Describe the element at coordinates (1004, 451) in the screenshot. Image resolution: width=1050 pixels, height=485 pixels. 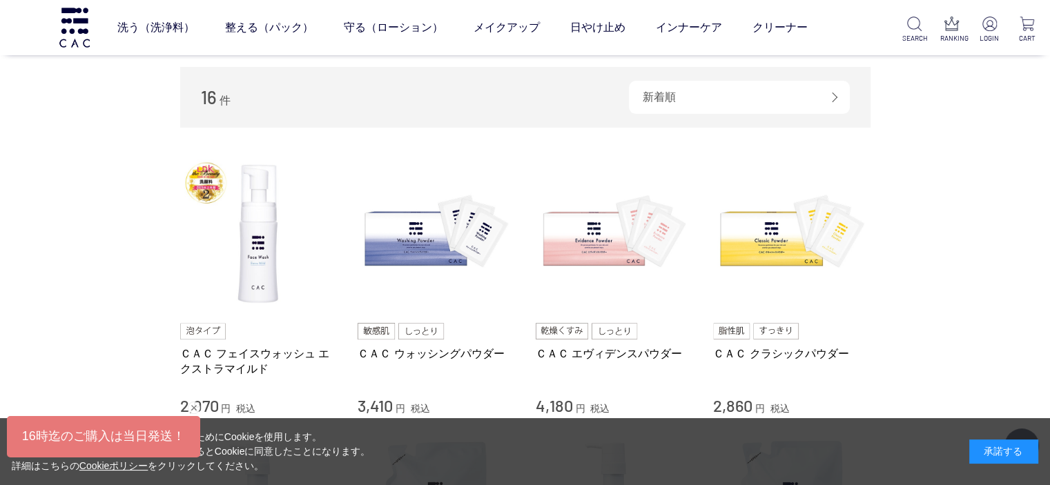
I see `div: 承諾する` at that location.